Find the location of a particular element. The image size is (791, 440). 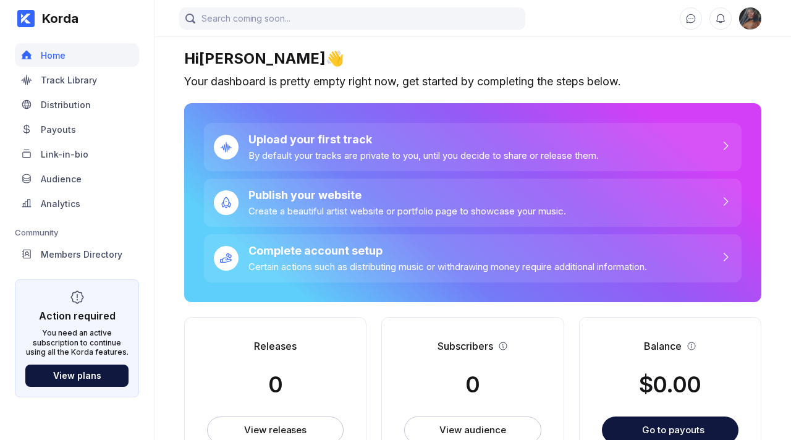

a: Audience is located at coordinates (77, 179).